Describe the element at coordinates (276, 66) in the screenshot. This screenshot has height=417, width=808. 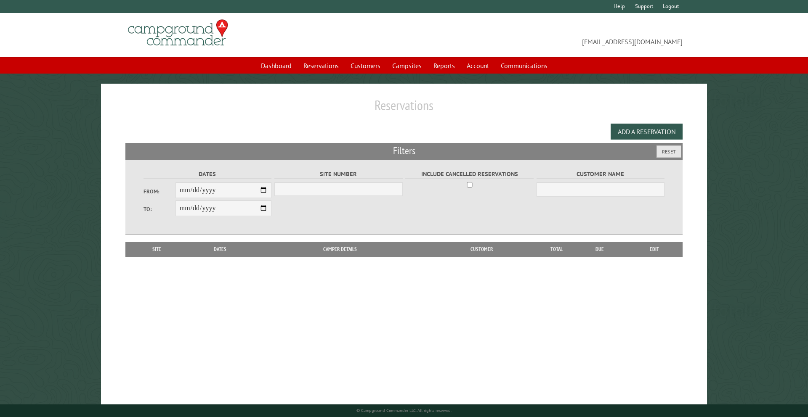
I see `a: Dashboard` at that location.